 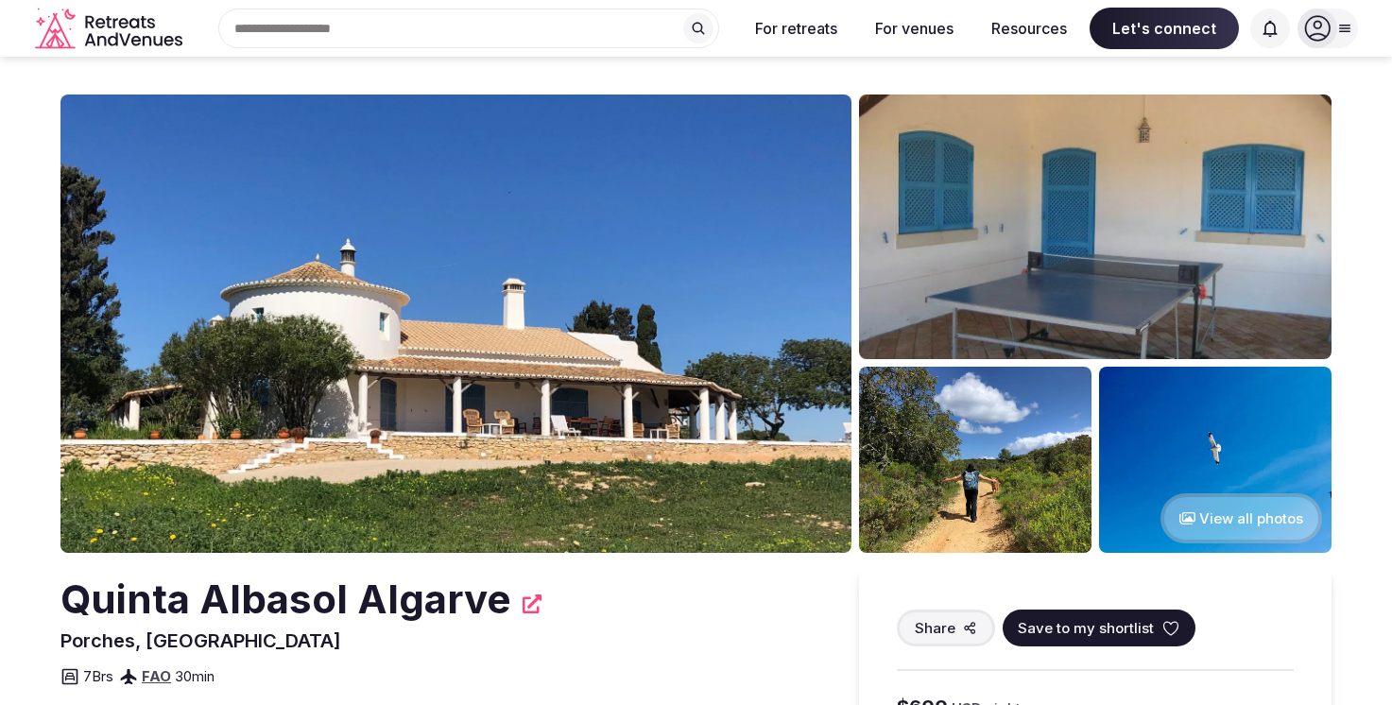 What do you see at coordinates (1086, 627) in the screenshot?
I see `span: Save to my shortlist` at bounding box center [1086, 627].